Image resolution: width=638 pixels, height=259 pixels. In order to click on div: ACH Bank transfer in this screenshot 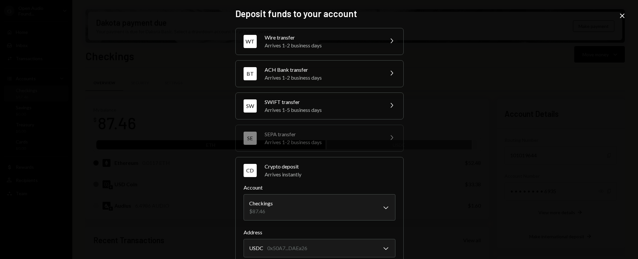, I will do `click(322, 70)`.